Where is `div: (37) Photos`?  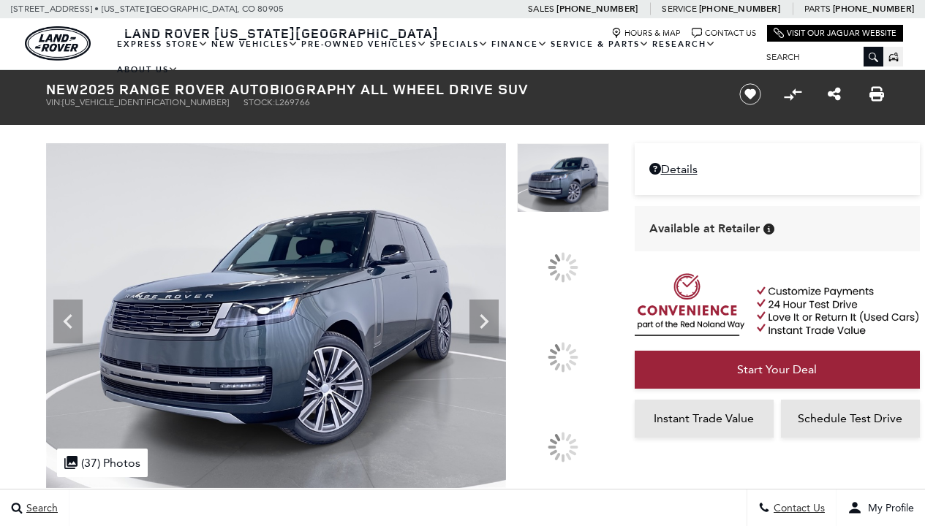
div: (37) Photos is located at coordinates (102, 463).